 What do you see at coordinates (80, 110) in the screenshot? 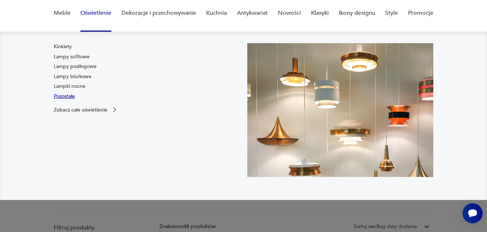
I see `p: Zobacz całe oświetlenie` at bounding box center [80, 110].